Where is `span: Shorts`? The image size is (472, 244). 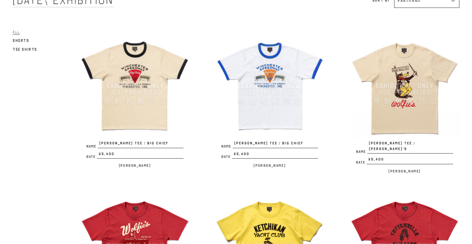
span: Shorts is located at coordinates (21, 41).